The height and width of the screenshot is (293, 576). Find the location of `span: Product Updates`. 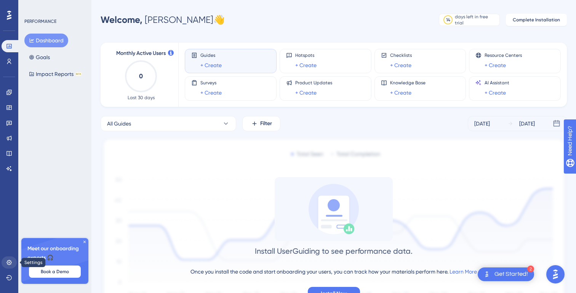

span: Product Updates is located at coordinates (314, 83).